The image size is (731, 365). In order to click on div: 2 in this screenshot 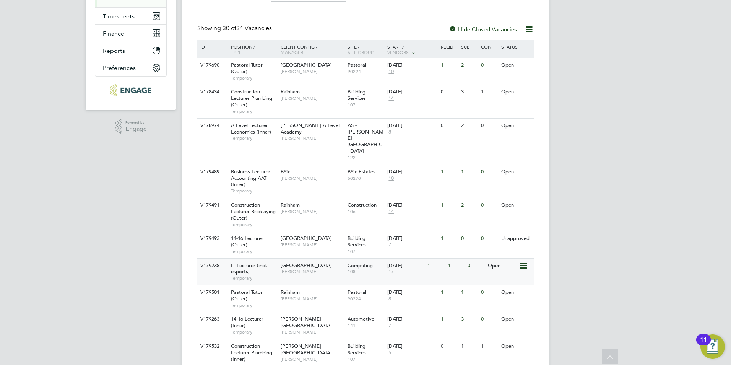, I will do `click(469, 205)`.